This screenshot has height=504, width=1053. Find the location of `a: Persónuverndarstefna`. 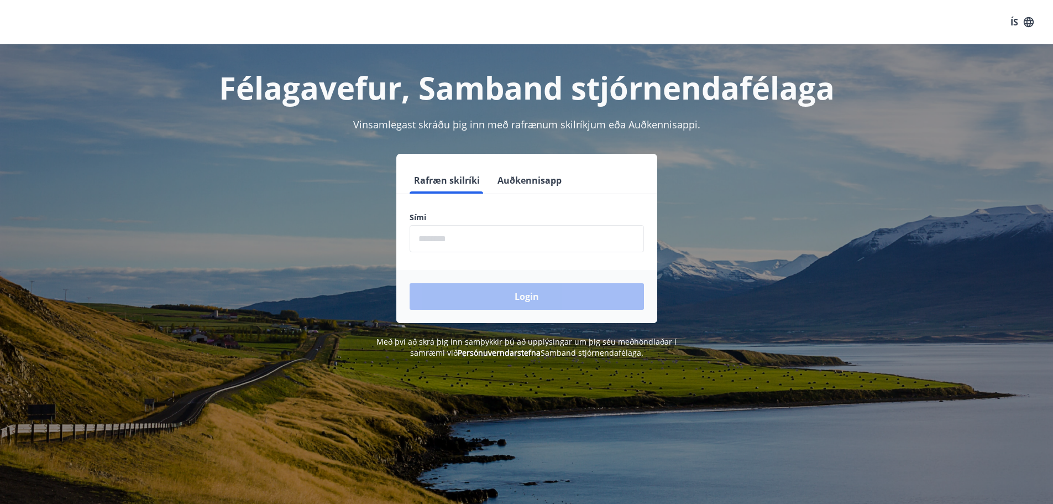

a: Persónuverndarstefna is located at coordinates (499, 352).